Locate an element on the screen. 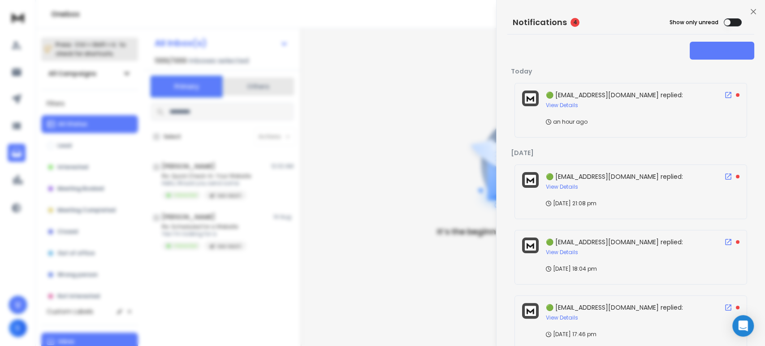 The width and height of the screenshot is (765, 346). p: Today is located at coordinates (631, 71).